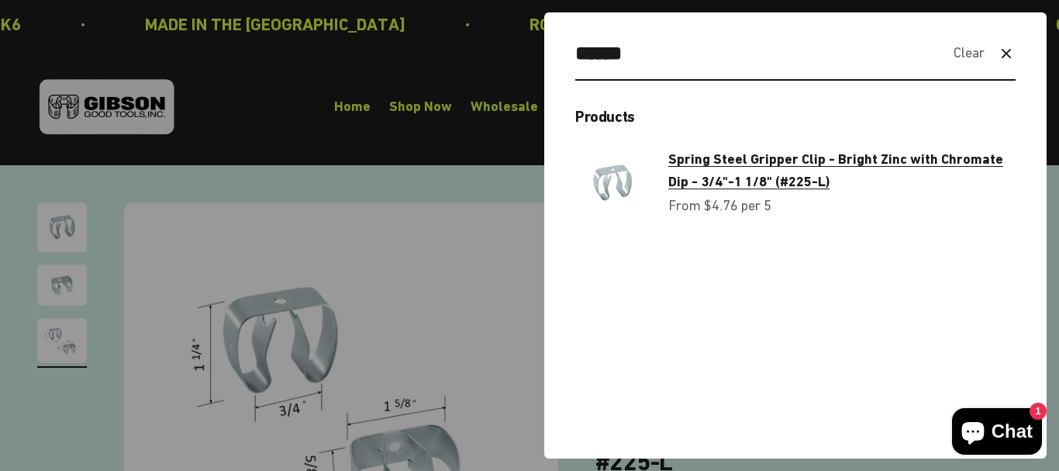  I want to click on a: Spring Steel Gripper Clip - Bright Zinc with Chromate Dip - 3/4"-1 1/8" (#225-L) From $4.76 per 5, so click(796, 183).